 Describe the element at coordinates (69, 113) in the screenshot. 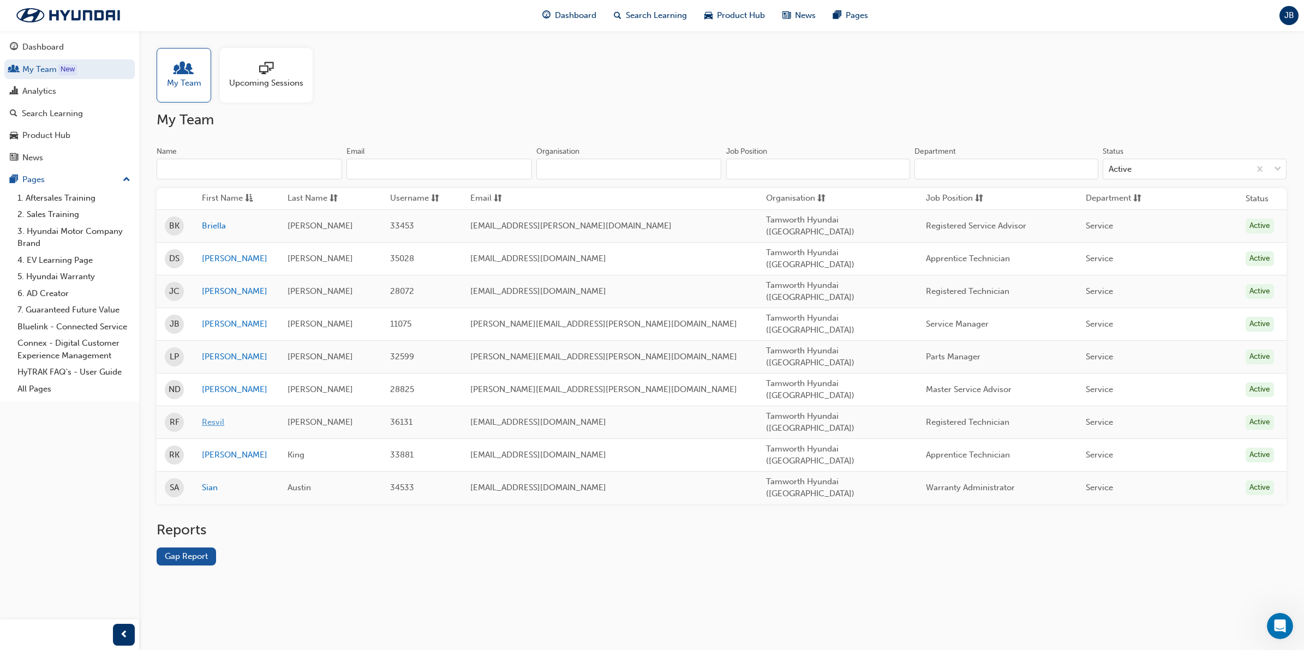

I see `a: Search Learning` at that location.